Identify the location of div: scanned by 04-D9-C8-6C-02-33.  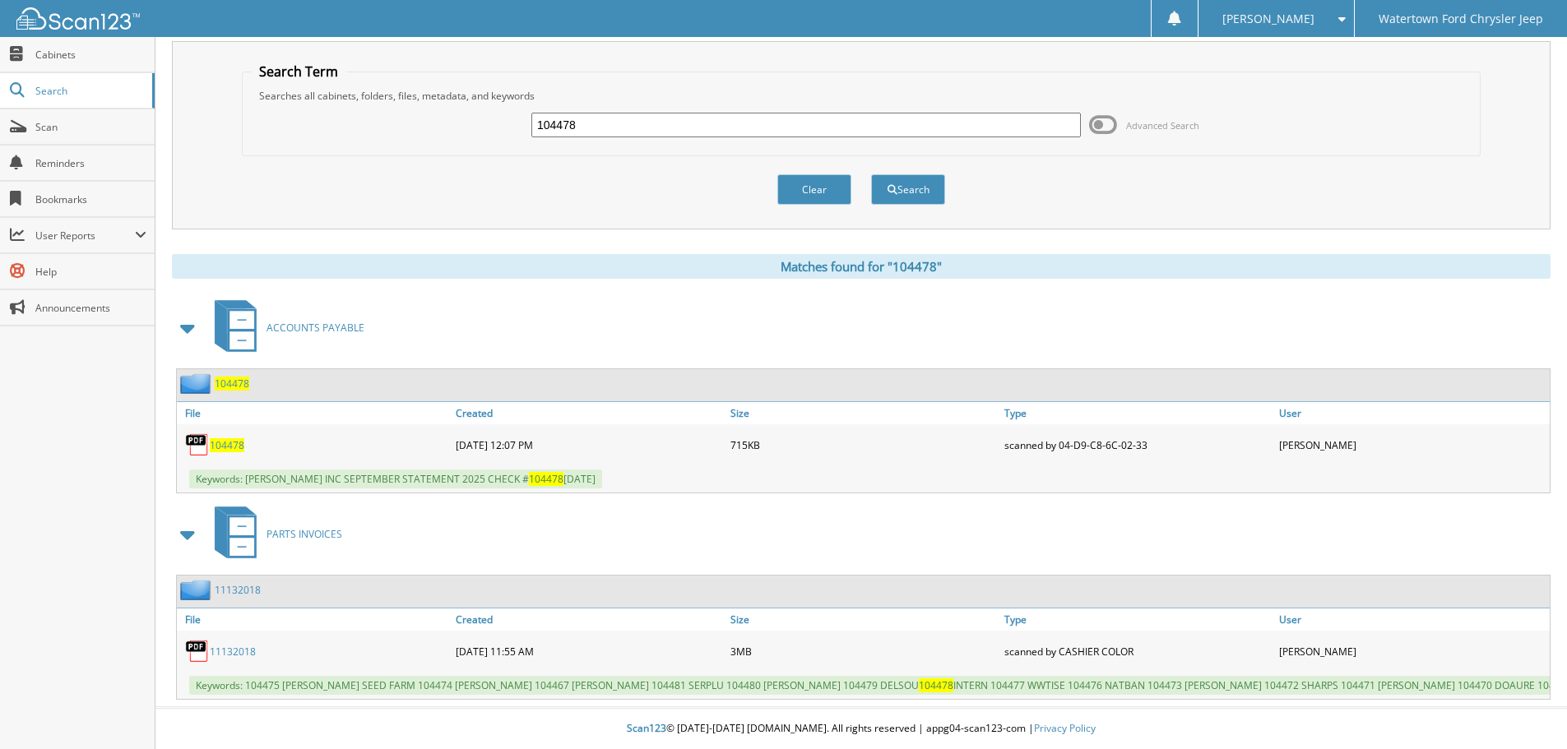
(1138, 445).